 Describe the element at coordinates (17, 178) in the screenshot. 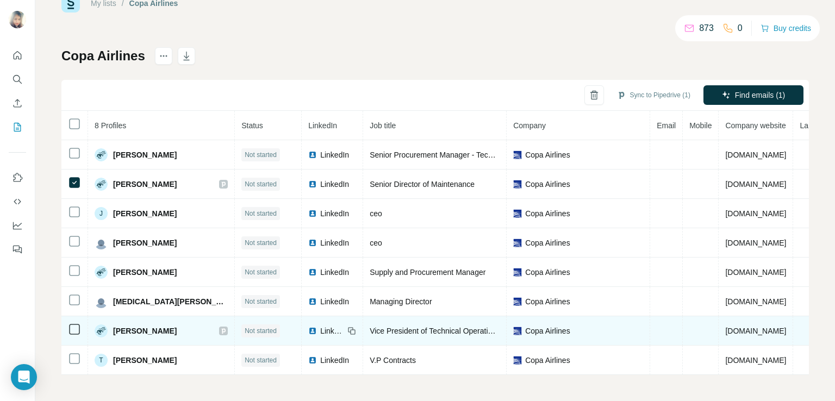

I see `button: Use Surfe on LinkedIn` at that location.